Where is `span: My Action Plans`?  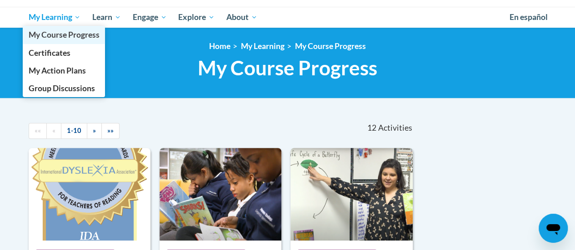 span: My Action Plans is located at coordinates (57, 70).